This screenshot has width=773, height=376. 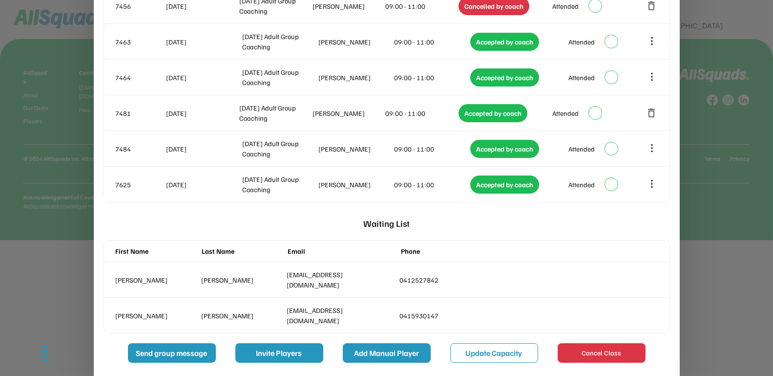 I want to click on button: Send group message, so click(x=172, y=353).